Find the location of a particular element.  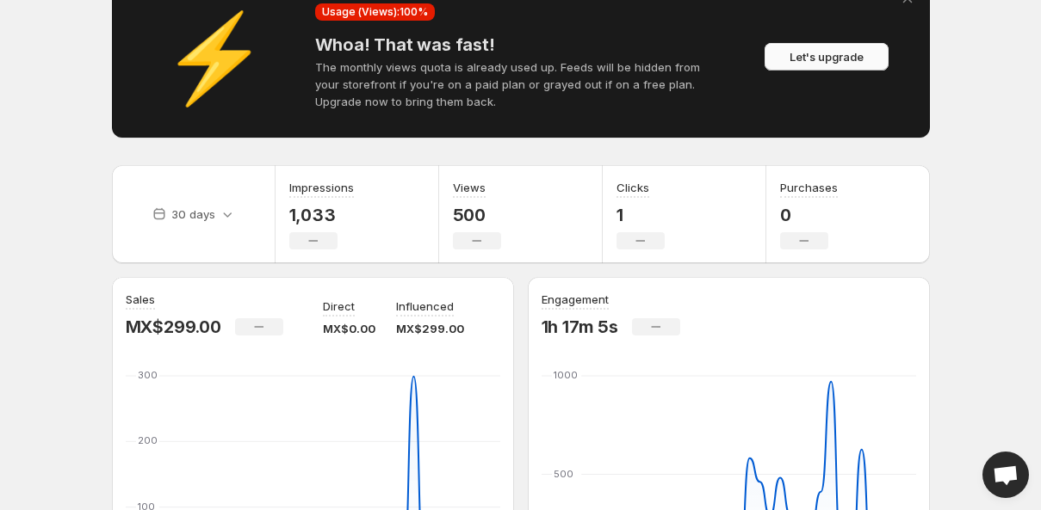

text: 500 is located at coordinates (563, 474).